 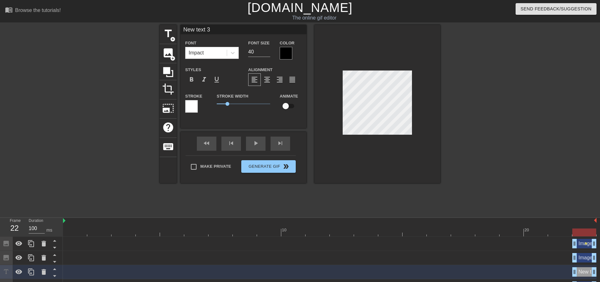 What do you see at coordinates (267, 80) in the screenshot?
I see `span: format_align_center` at bounding box center [267, 80].